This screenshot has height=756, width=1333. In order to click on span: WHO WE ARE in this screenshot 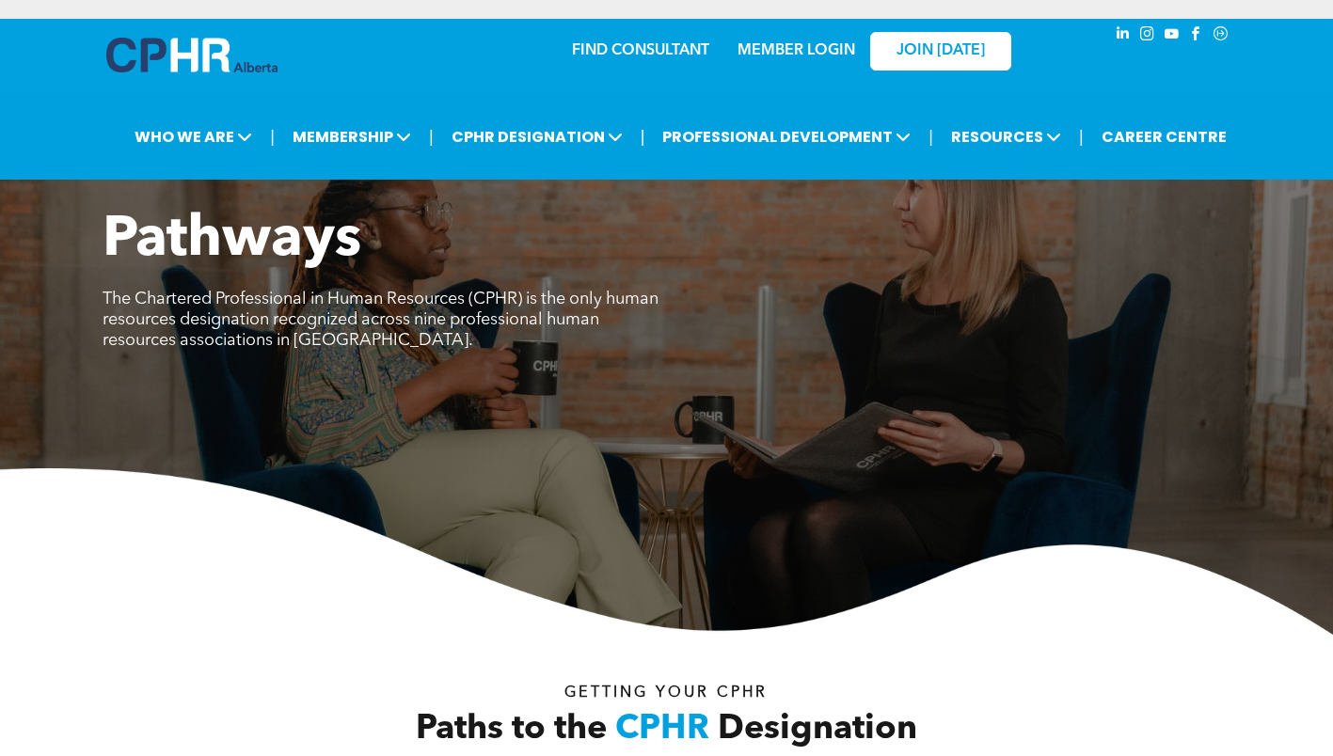, I will do `click(193, 136)`.